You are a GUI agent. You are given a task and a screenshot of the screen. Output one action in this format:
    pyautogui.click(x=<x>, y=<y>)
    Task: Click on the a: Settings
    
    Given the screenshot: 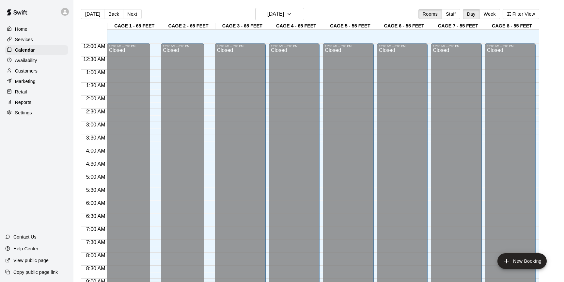 What is the action you would take?
    pyautogui.click(x=37, y=113)
    